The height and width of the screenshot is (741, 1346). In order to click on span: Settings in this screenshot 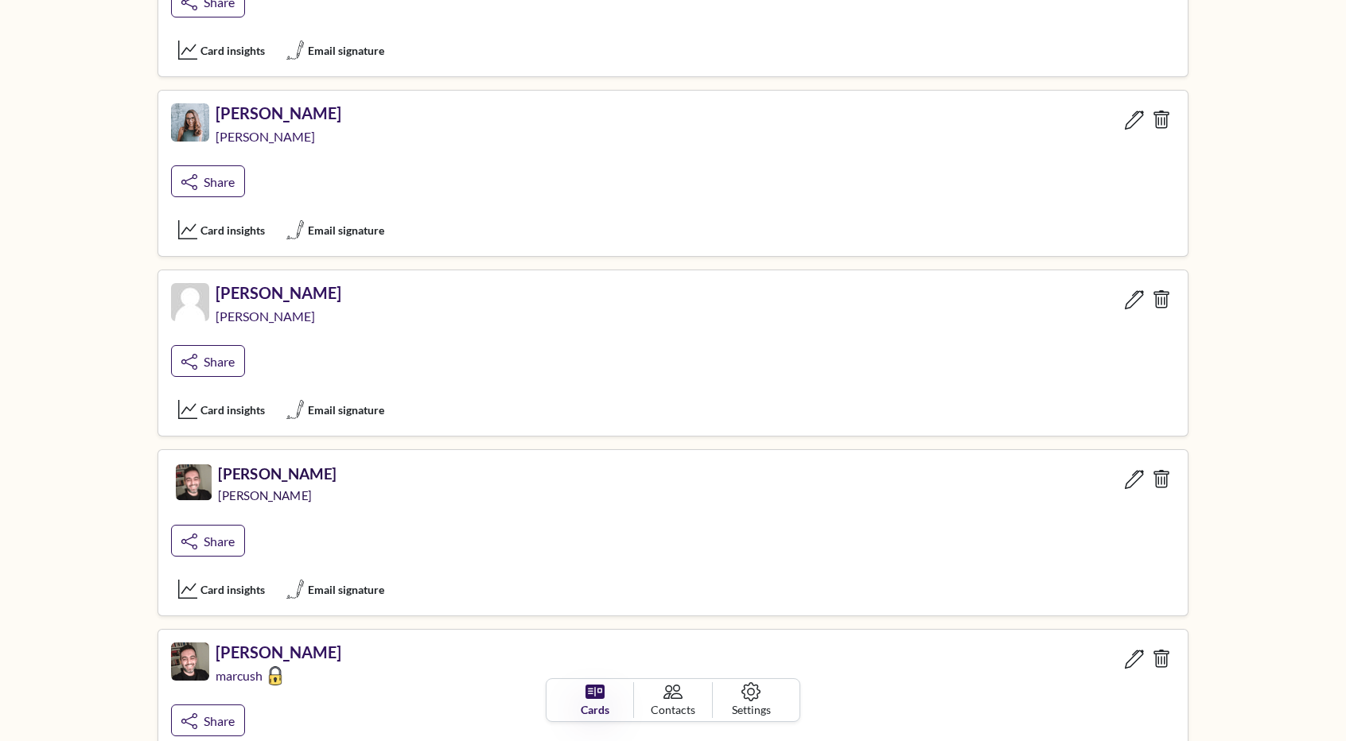, I will do `click(751, 709)`.